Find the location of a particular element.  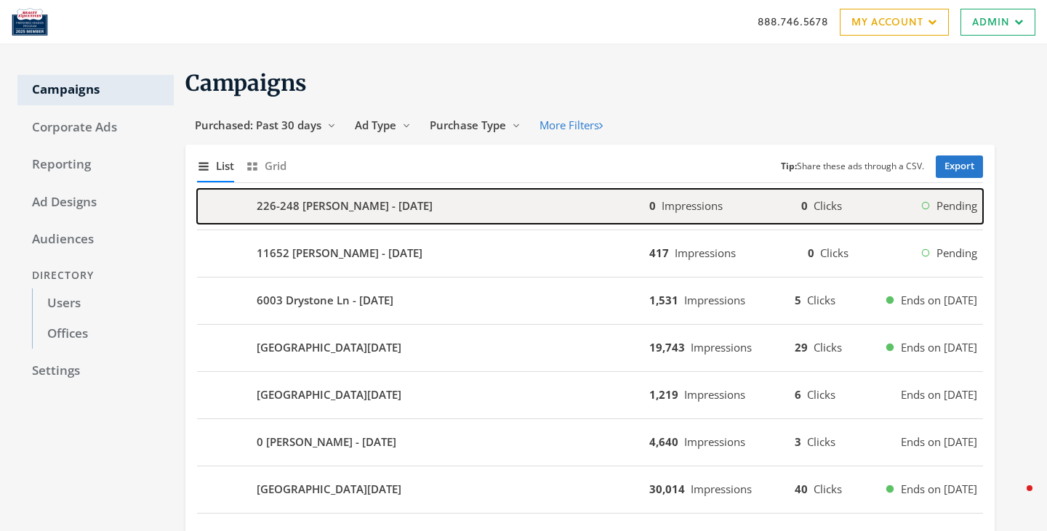

span: Ad Type is located at coordinates (375, 125).